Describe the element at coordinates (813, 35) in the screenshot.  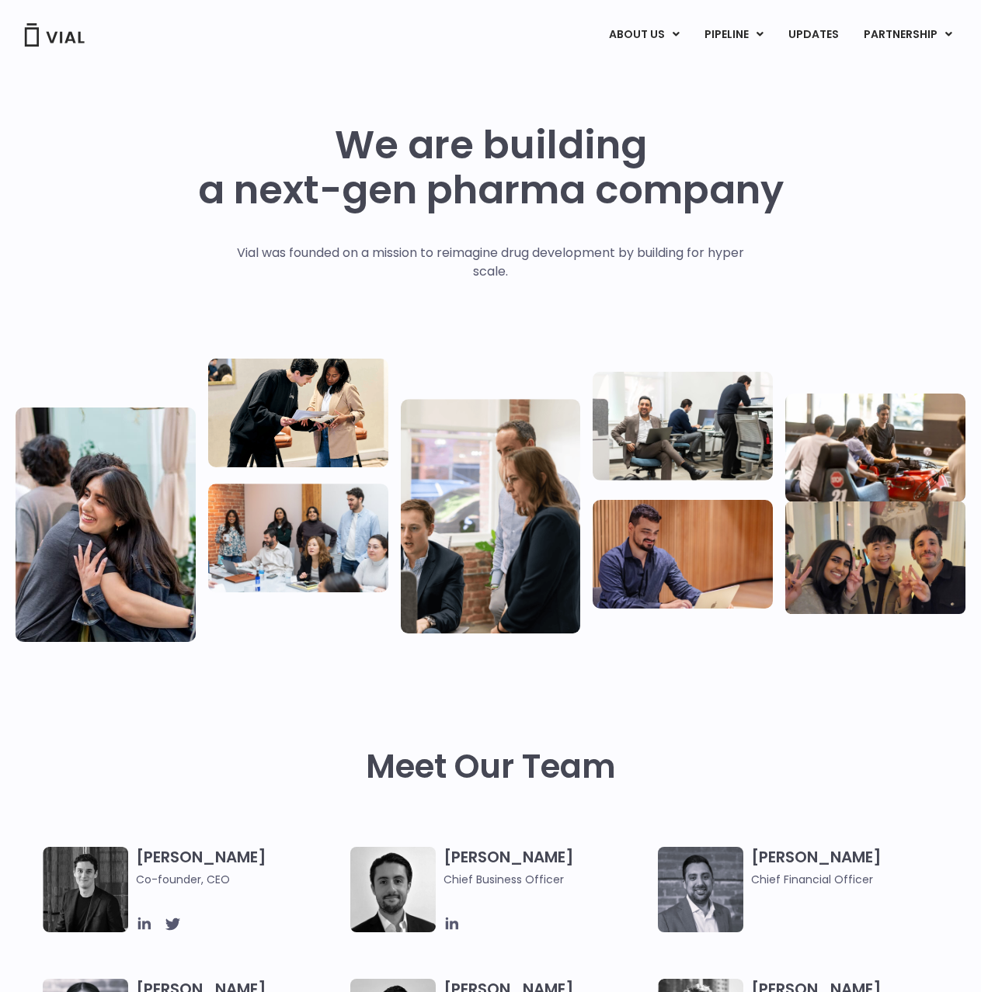
I see `a: UPDATES` at that location.